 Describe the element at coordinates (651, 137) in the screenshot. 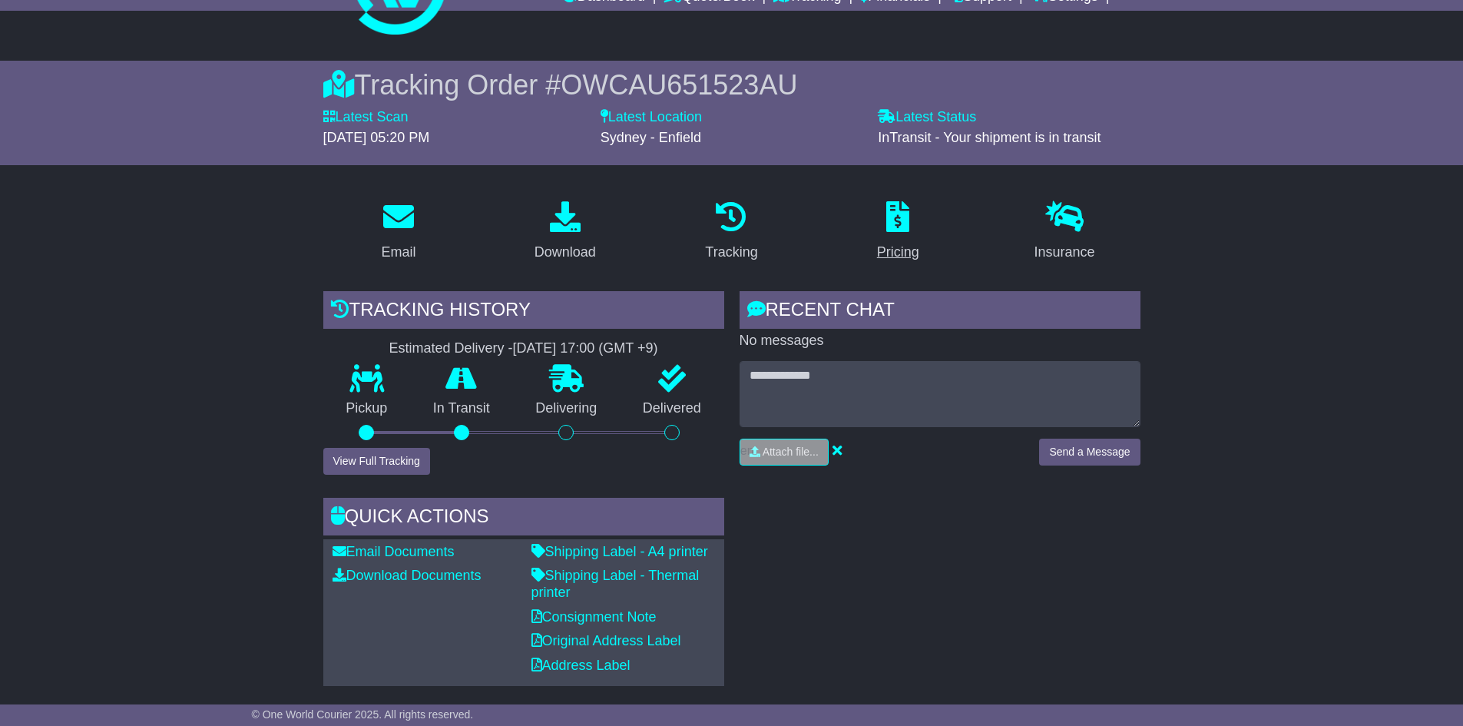

I see `span: Sydney - Enfield` at that location.